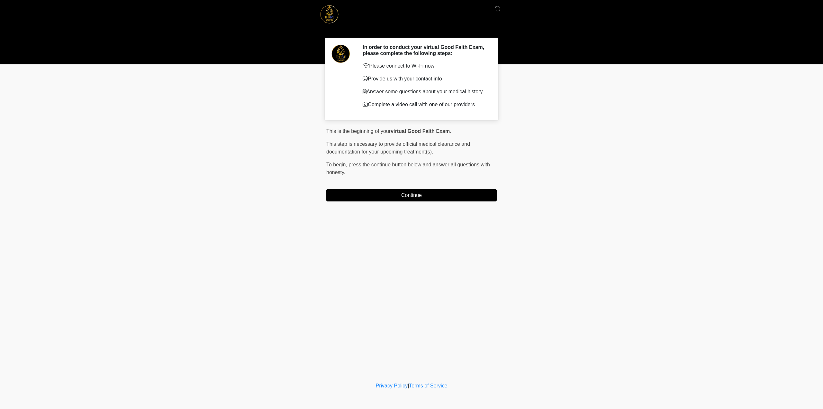 The width and height of the screenshot is (823, 409). What do you see at coordinates (329, 14) in the screenshot?
I see `img: Thrive Infusions & MedSpa Logo` at bounding box center [329, 14].